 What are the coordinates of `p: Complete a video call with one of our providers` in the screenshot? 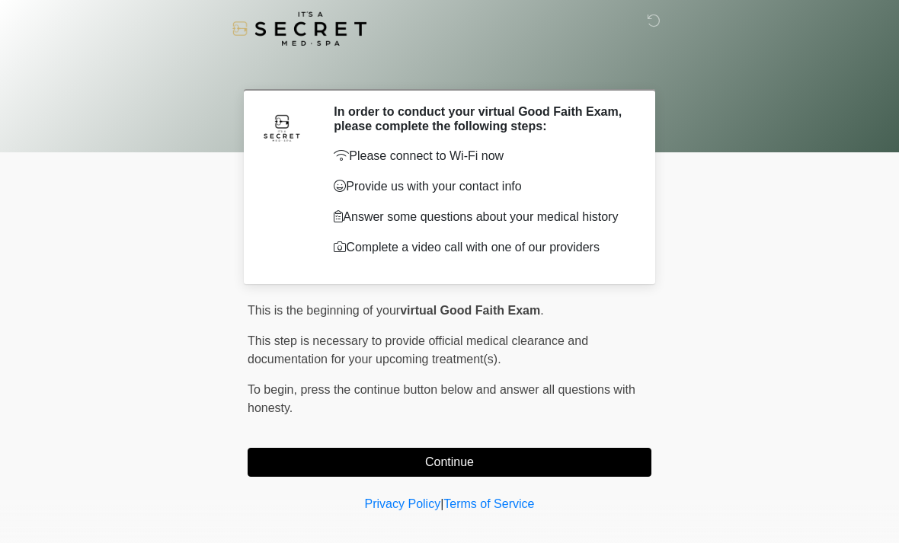 It's located at (480, 247).